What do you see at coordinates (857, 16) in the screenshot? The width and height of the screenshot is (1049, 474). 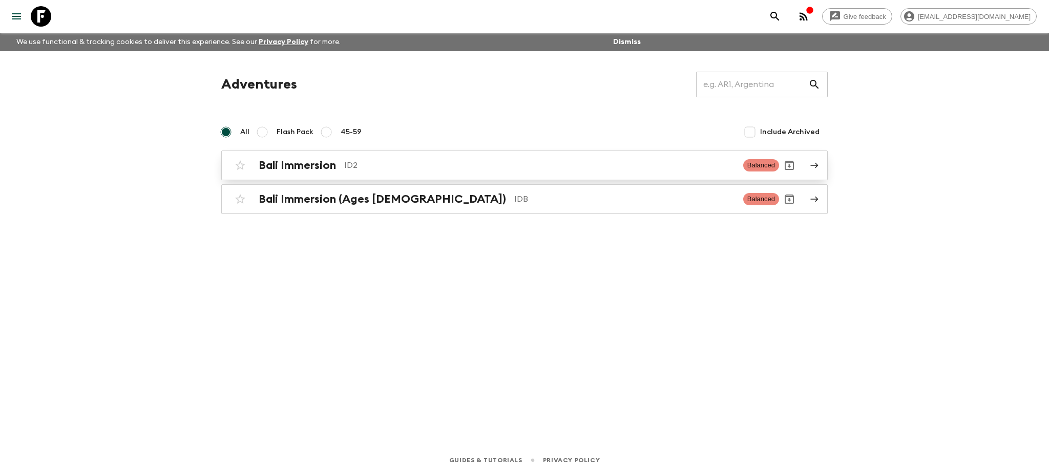 I see `a: Give feedback` at bounding box center [857, 16].